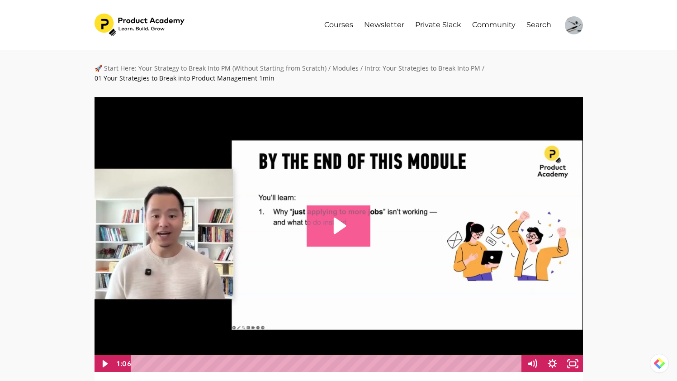 The width and height of the screenshot is (677, 381). I want to click on a: Modules, so click(345, 68).